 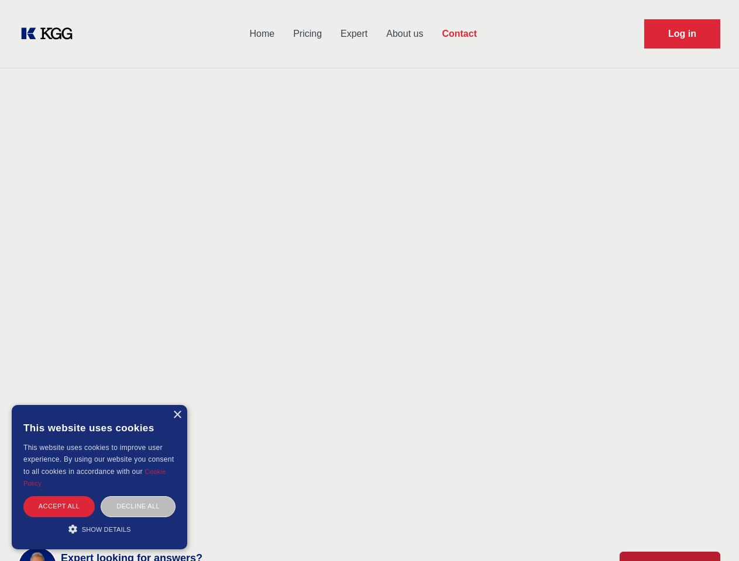 What do you see at coordinates (50, 34) in the screenshot?
I see `a: KOL Knowledge Platform: Talk to Key External Experts (KEE)` at bounding box center [50, 34].